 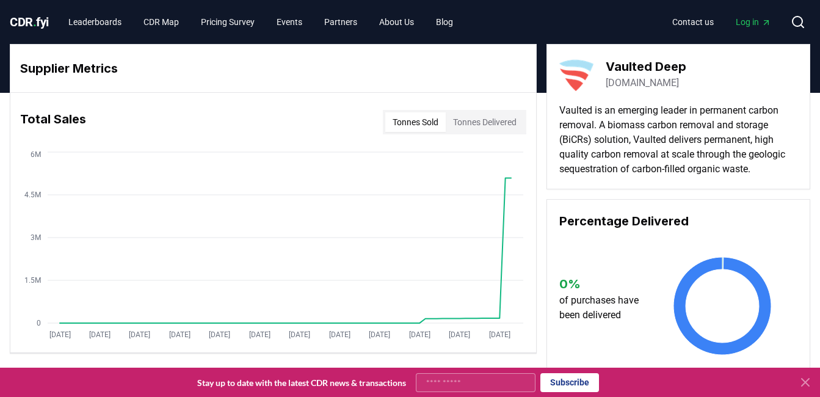 What do you see at coordinates (53, 122) in the screenshot?
I see `h3: Total Sales` at bounding box center [53, 122].